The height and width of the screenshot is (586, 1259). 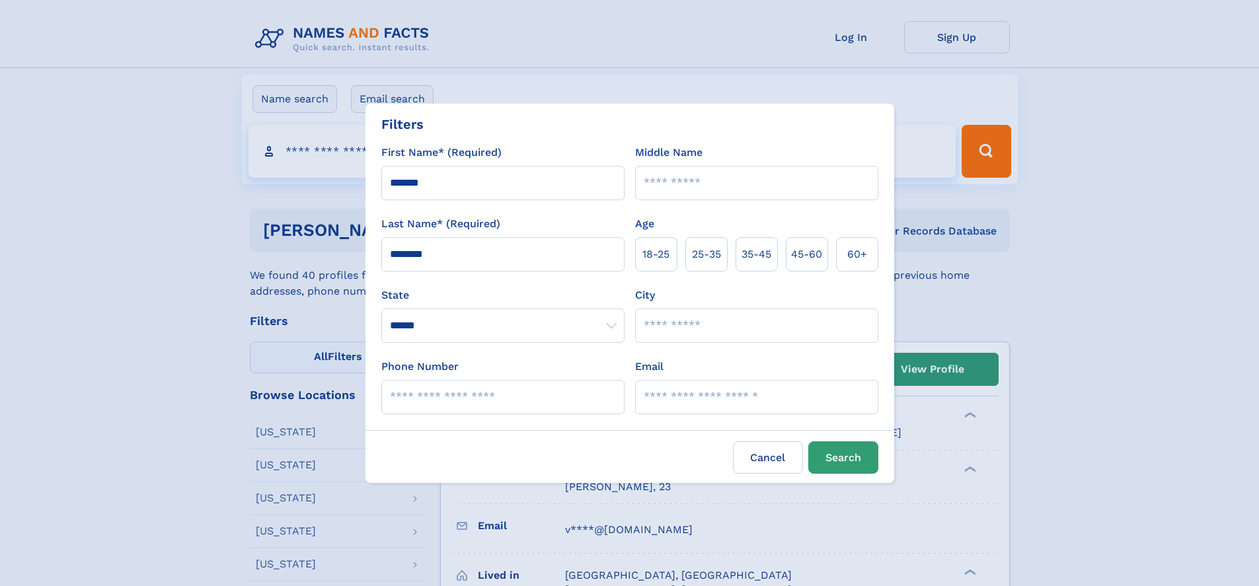 I want to click on label: State, so click(x=503, y=295).